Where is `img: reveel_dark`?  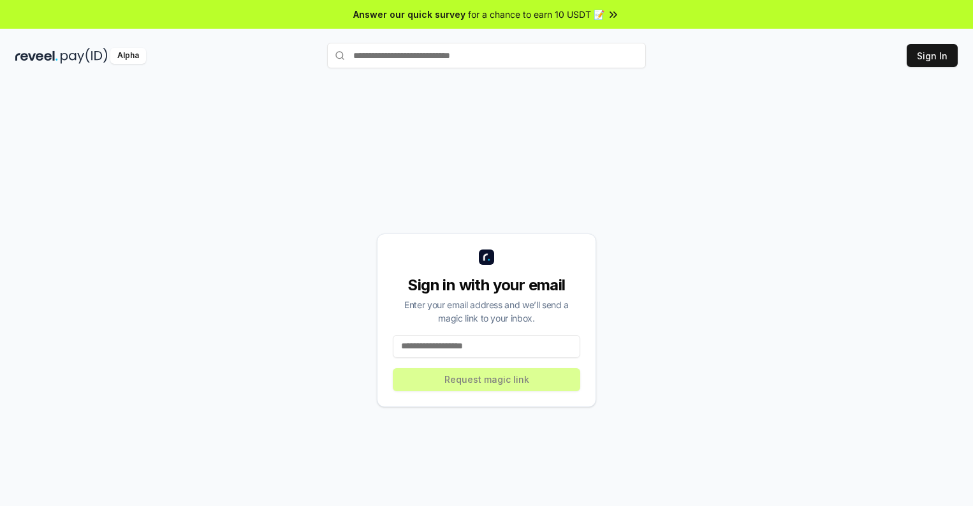
img: reveel_dark is located at coordinates (36, 55).